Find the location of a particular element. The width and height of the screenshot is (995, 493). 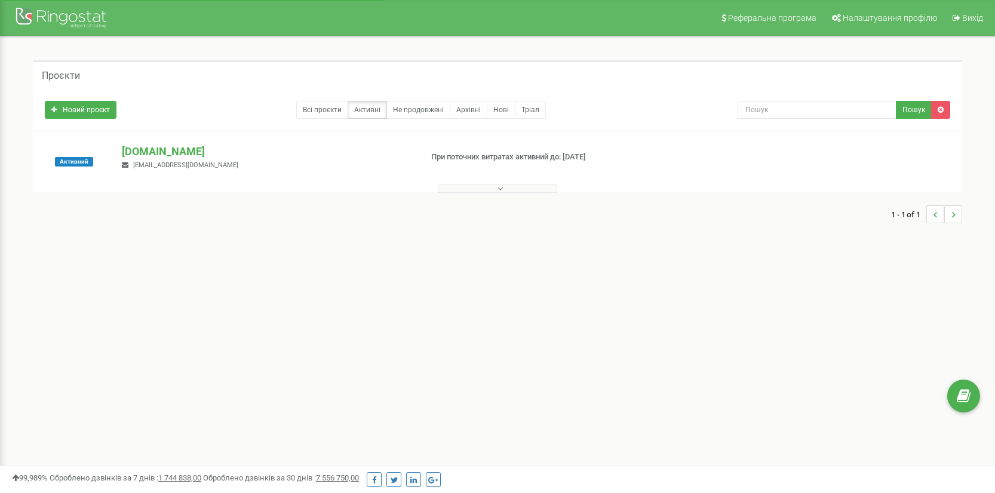

span: Налаштування профілю is located at coordinates (890, 18).